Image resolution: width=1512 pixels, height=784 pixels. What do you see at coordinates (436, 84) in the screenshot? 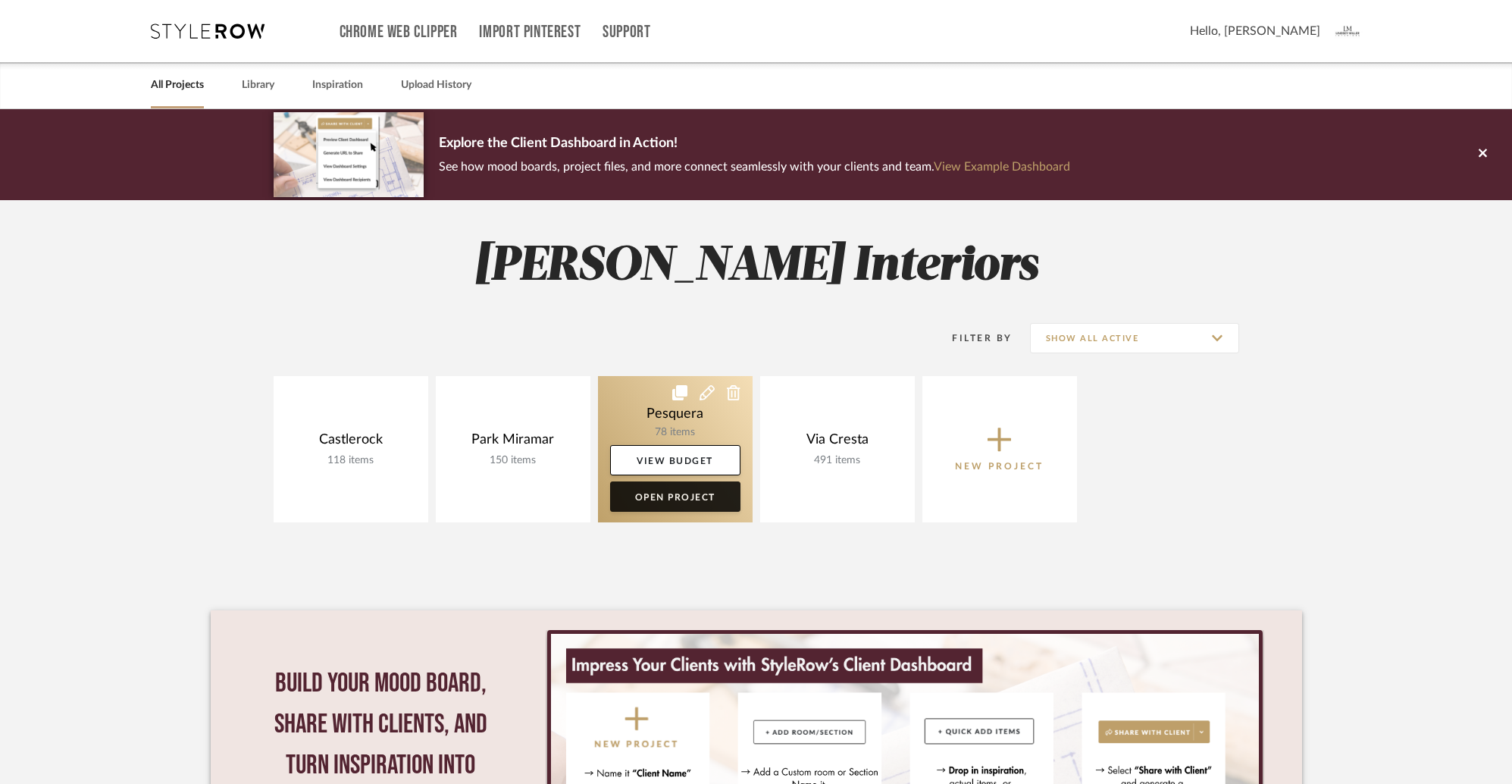
I see `a: Upload History` at bounding box center [436, 84].